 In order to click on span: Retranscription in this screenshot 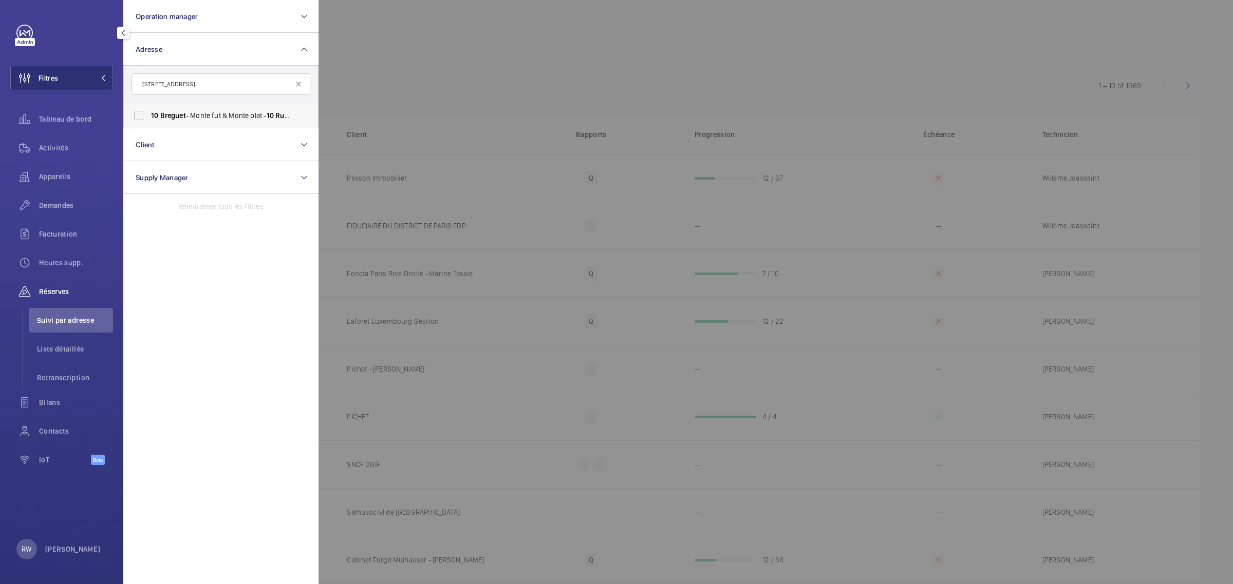, I will do `click(75, 378)`.